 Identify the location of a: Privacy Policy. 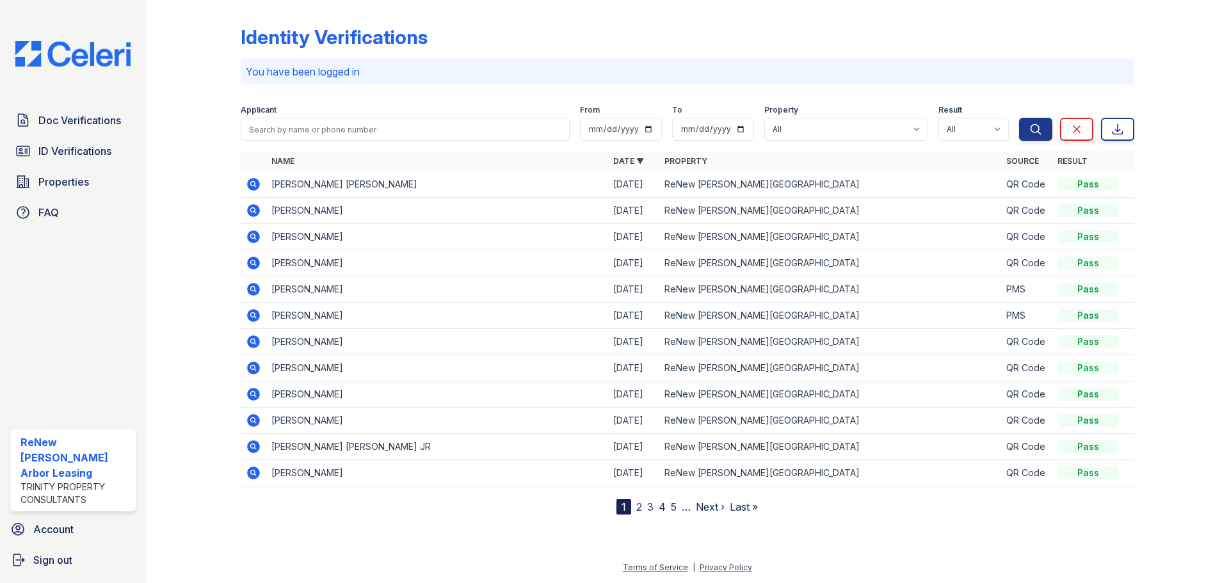
(726, 567).